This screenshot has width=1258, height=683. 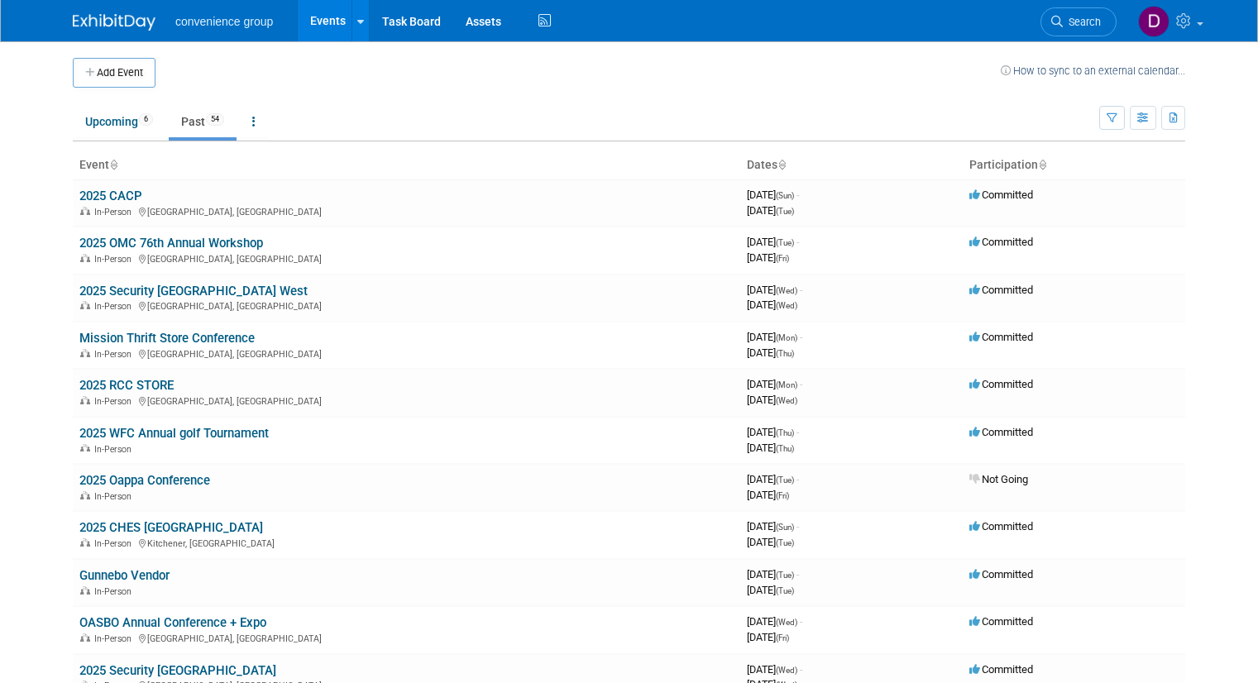 What do you see at coordinates (113, 165) in the screenshot?
I see `a: Sort by Event Name` at bounding box center [113, 165].